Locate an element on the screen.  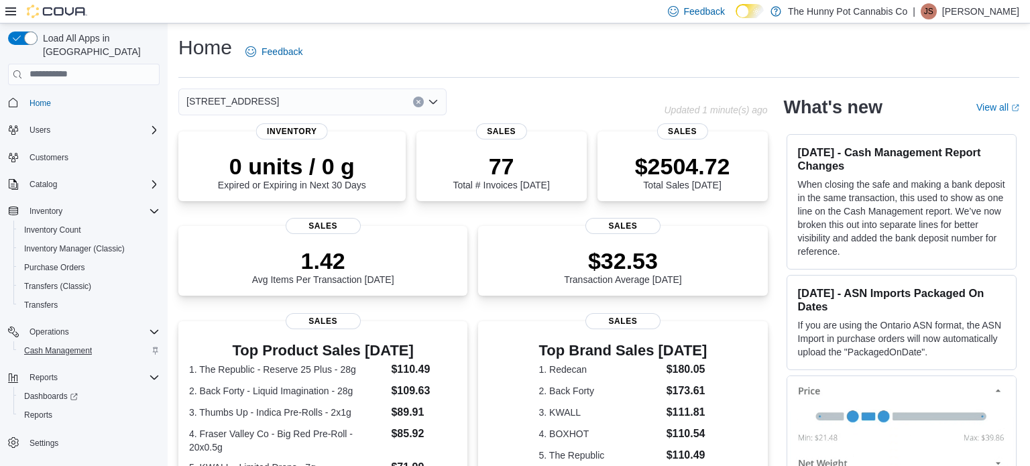
h2: What's new is located at coordinates (833, 107).